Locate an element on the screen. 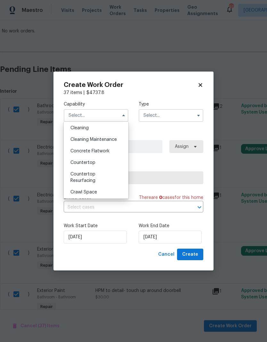 The height and width of the screenshot is (342, 267). span: There are case s for this home is located at coordinates (171, 197).